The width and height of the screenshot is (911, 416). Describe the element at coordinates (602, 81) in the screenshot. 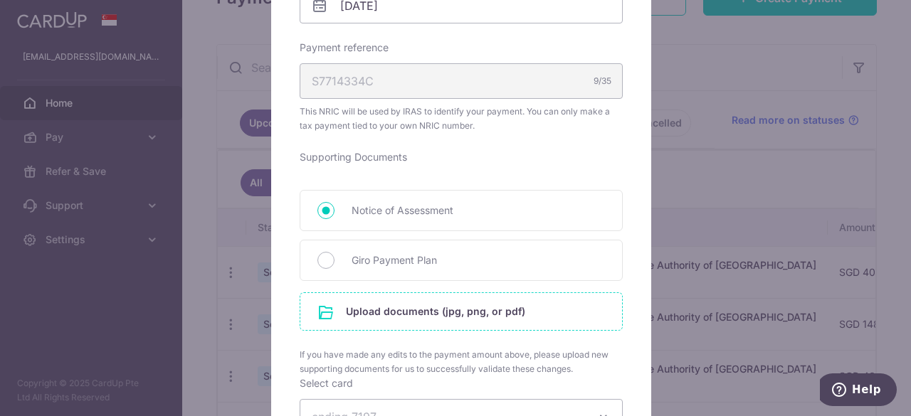

I see `div: 9/35` at that location.